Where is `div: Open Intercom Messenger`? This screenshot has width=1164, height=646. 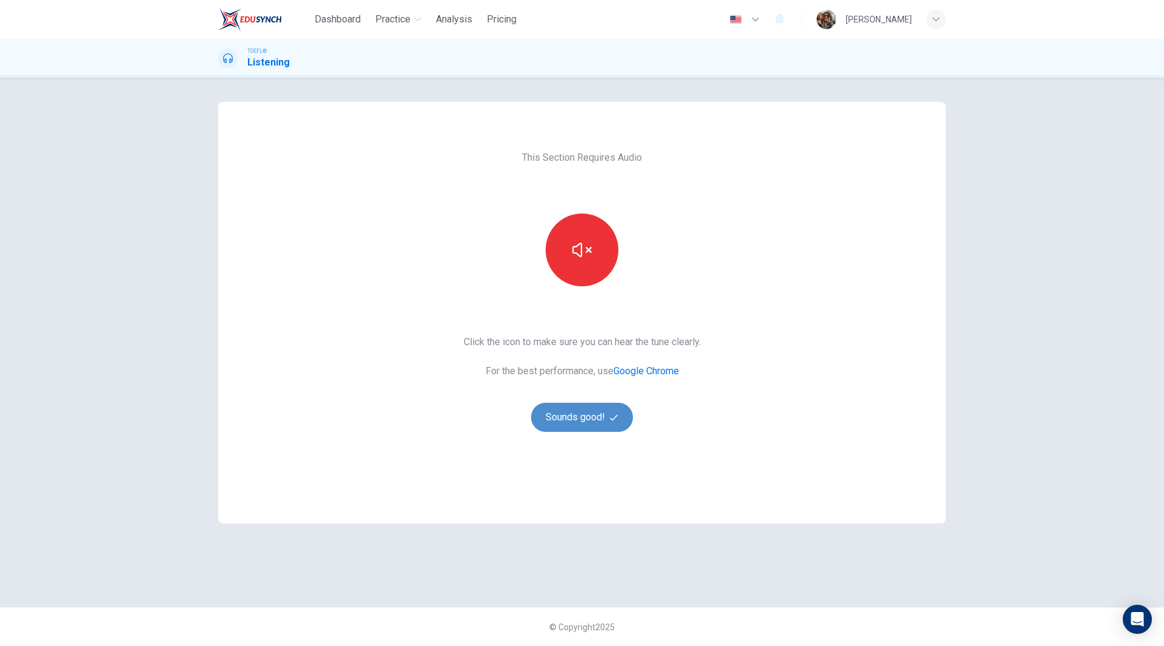
div: Open Intercom Messenger is located at coordinates (1137, 619).